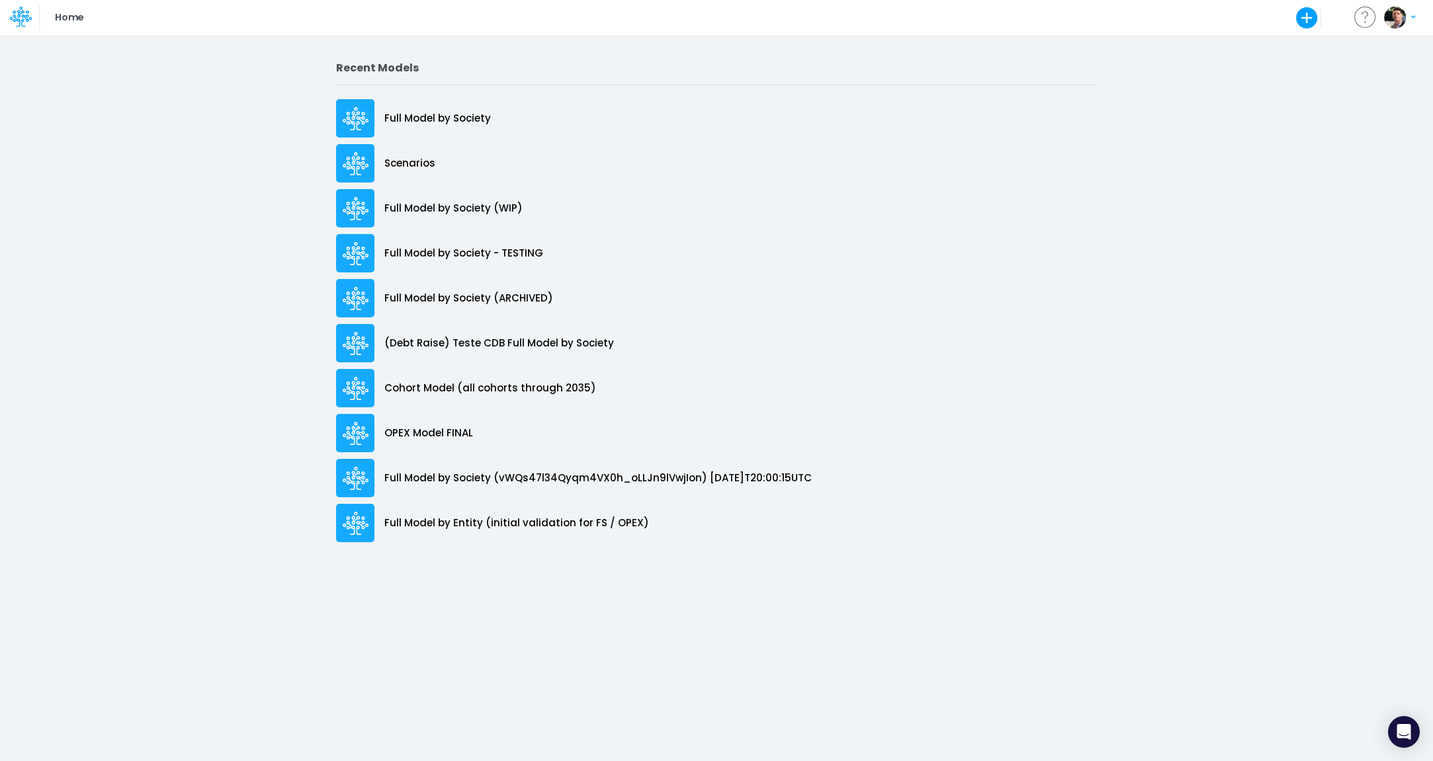 The image size is (1433, 761). Describe the element at coordinates (716, 208) in the screenshot. I see `a: Full Model by Society (WIP)` at that location.